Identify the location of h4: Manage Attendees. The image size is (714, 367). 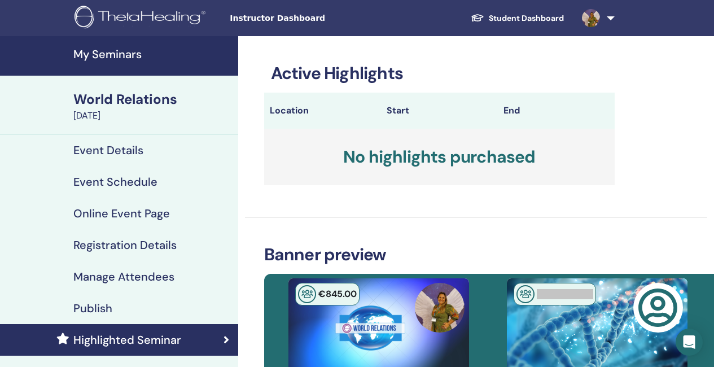
(124, 276).